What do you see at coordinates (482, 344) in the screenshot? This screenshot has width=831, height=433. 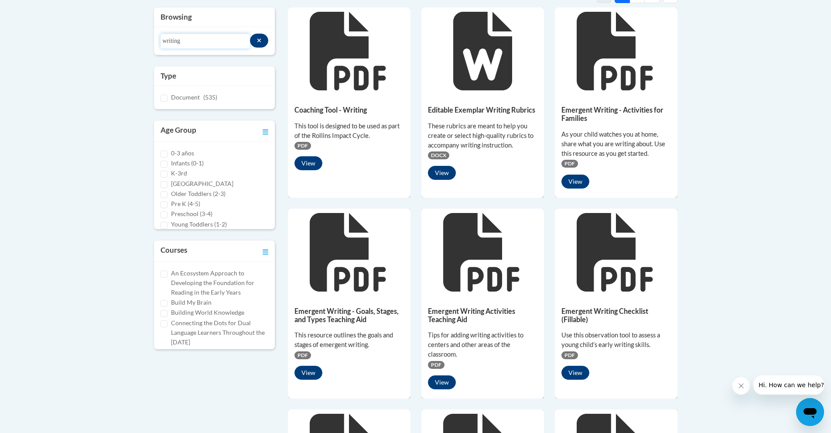 I see `div: Tips for adding writing activities to centers and other areas of the classroom.` at bounding box center [482, 344].